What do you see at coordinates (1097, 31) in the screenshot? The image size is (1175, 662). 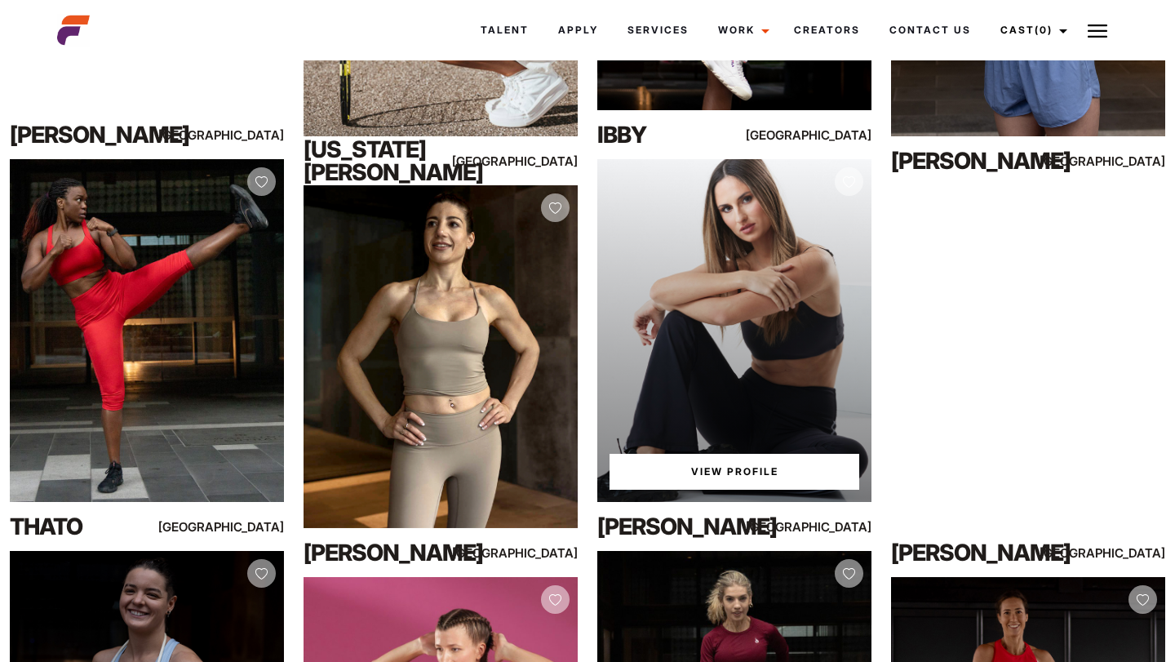 I see `img: Burger icon` at bounding box center [1097, 31].